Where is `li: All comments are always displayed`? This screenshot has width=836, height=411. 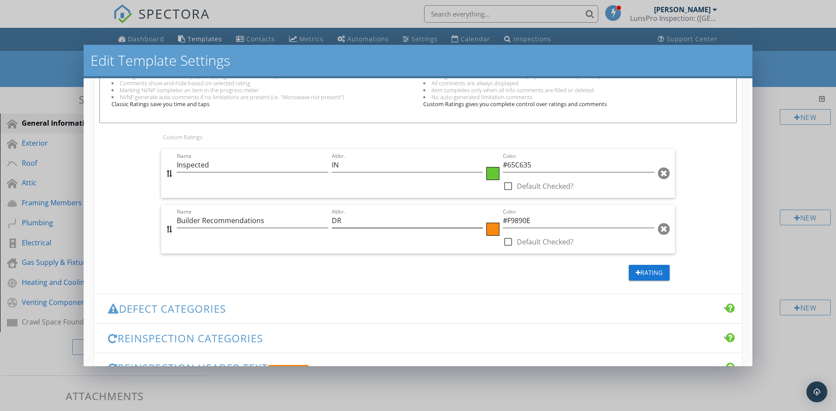
li: All comments are always displayed is located at coordinates (574, 83).